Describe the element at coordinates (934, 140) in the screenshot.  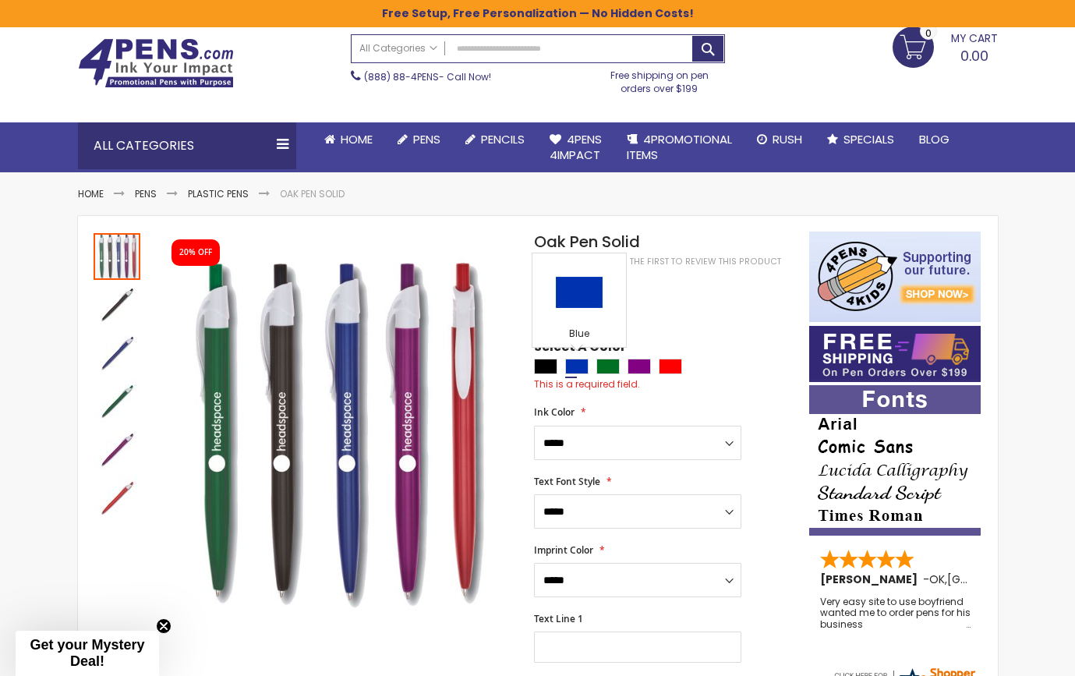
I see `a: Blog` at that location.